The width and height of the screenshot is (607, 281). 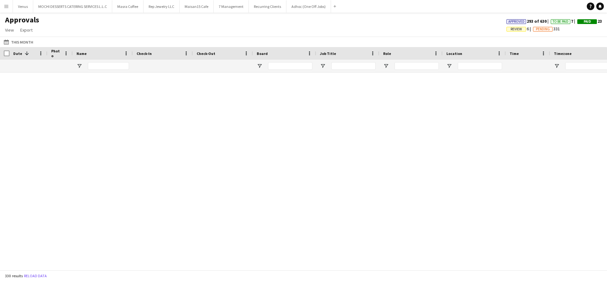 I want to click on input: Board Filter Input, so click(x=290, y=66).